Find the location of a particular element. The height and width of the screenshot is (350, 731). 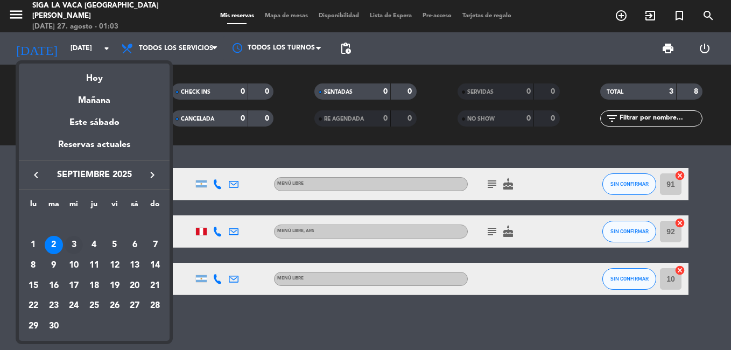

td: 5 de septiembre de 2025 is located at coordinates (115, 245).